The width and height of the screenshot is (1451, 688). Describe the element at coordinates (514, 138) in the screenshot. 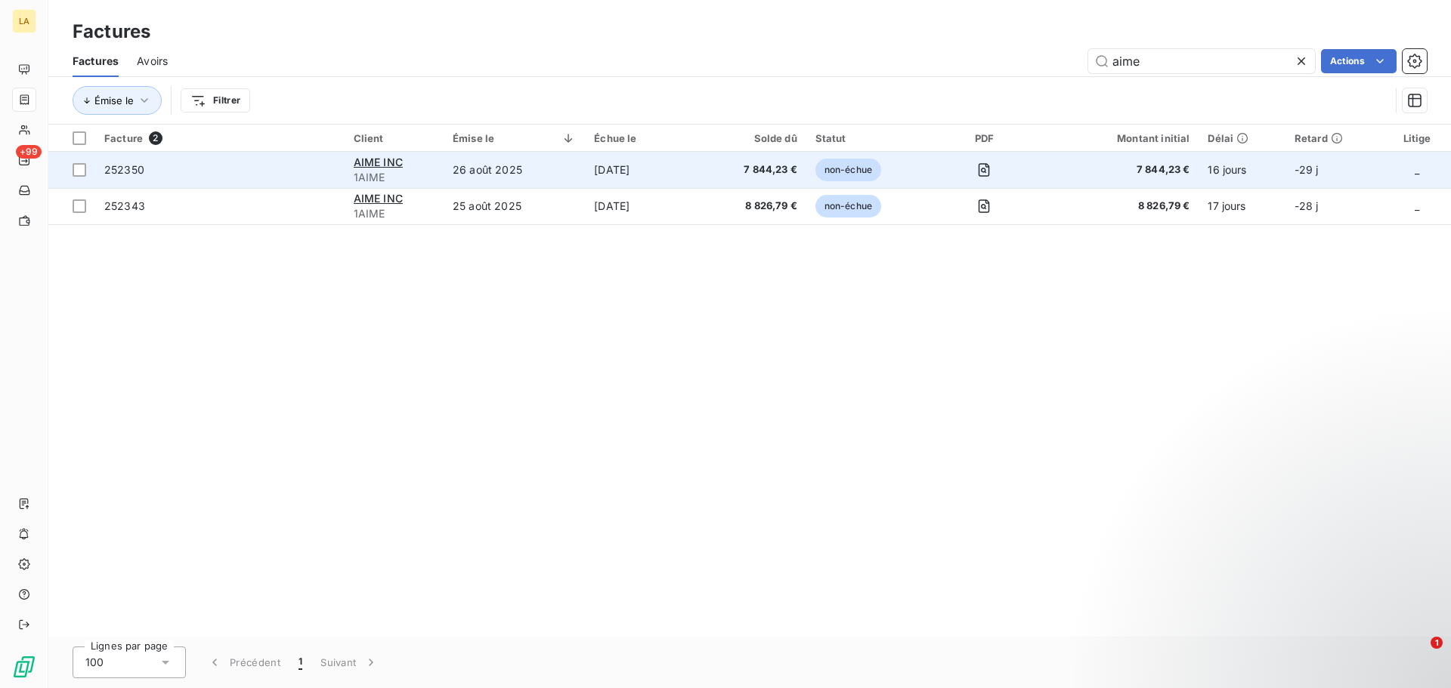

I see `div: Émise le` at that location.